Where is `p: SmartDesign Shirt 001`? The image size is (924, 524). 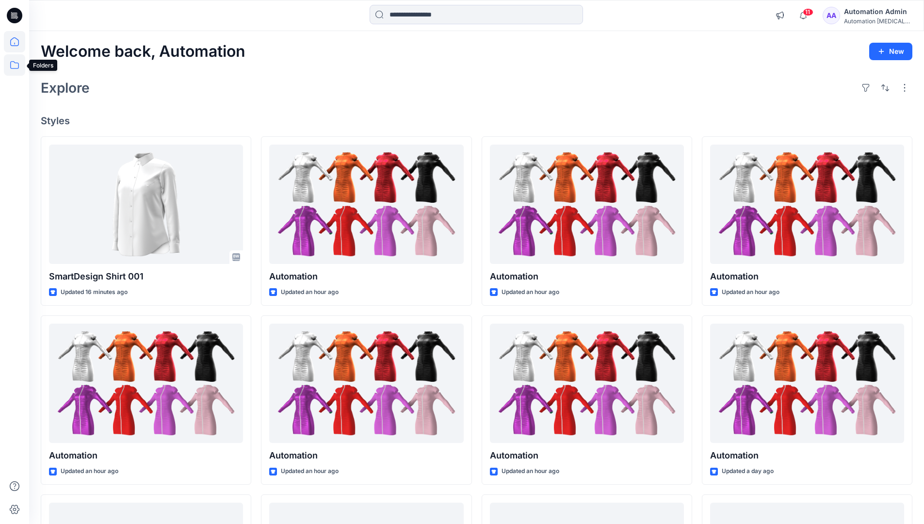 p: SmartDesign Shirt 001 is located at coordinates (146, 277).